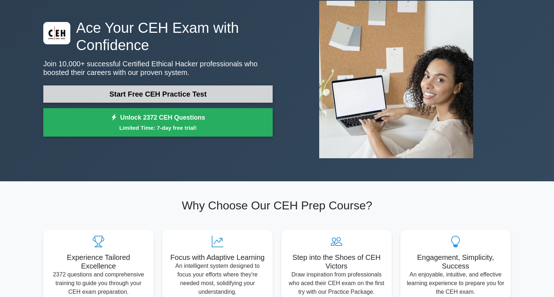 The image size is (554, 297). What do you see at coordinates (277, 206) in the screenshot?
I see `h2: Why Choose Our CEH Prep Course?` at bounding box center [277, 206].